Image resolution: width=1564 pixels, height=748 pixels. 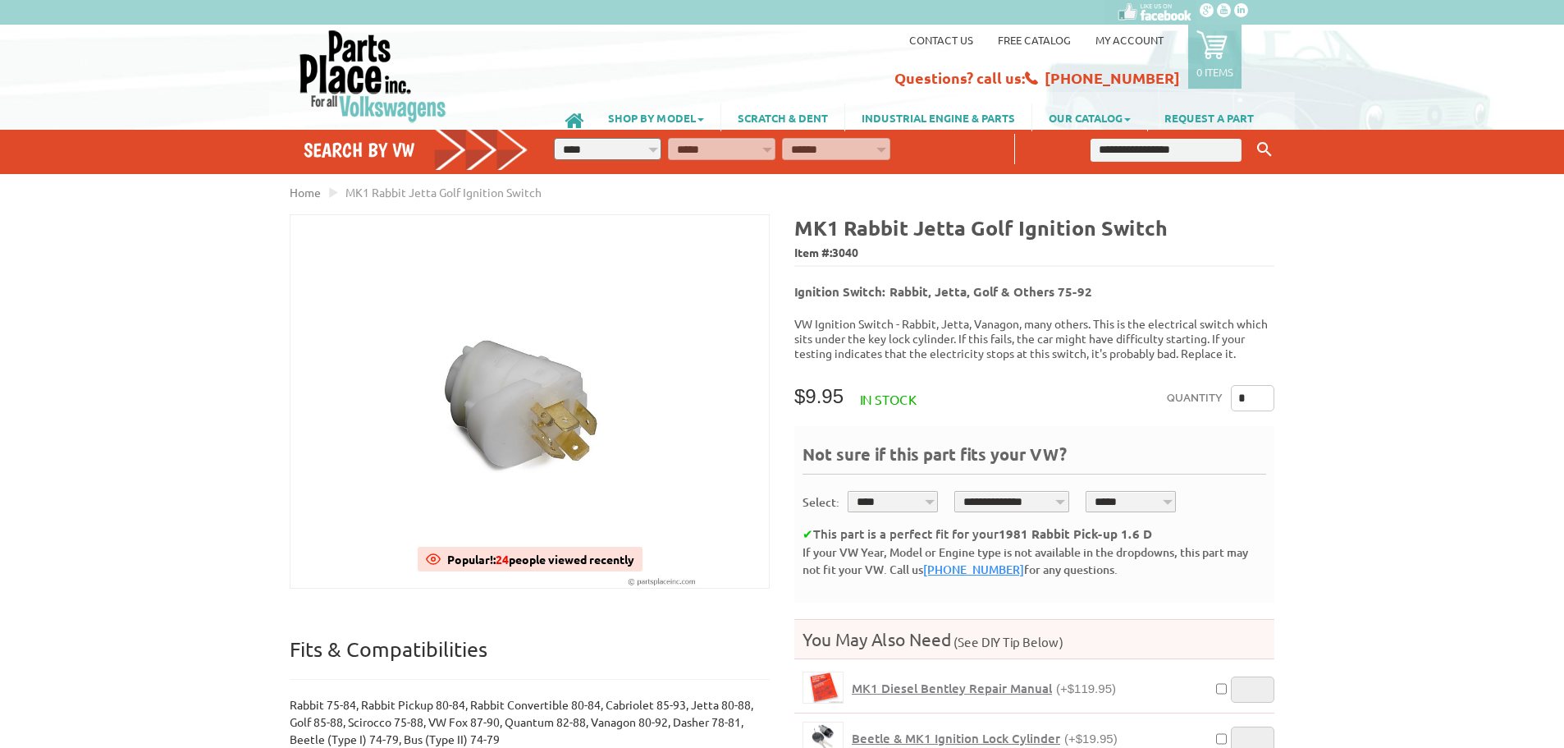 I want to click on span: MK1 Diesel Bentley Repair Manual, so click(x=952, y=688).